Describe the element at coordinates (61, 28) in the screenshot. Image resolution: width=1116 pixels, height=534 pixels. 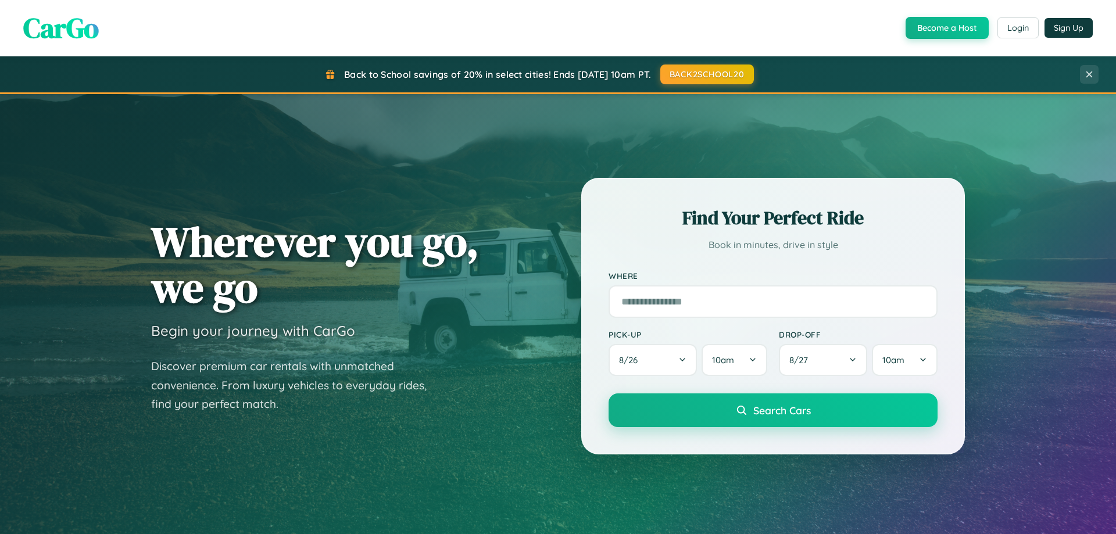
I see `span: CarGo` at that location.